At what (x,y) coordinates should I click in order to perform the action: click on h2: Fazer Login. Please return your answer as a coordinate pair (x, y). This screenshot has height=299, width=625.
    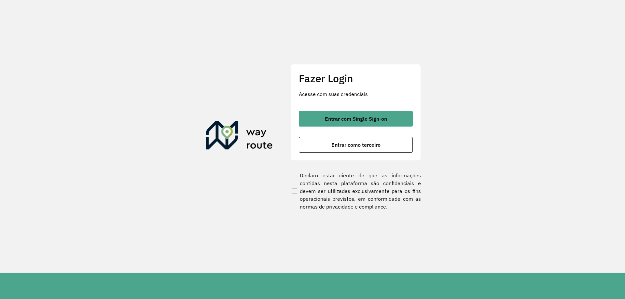
    Looking at the image, I should click on (356, 78).